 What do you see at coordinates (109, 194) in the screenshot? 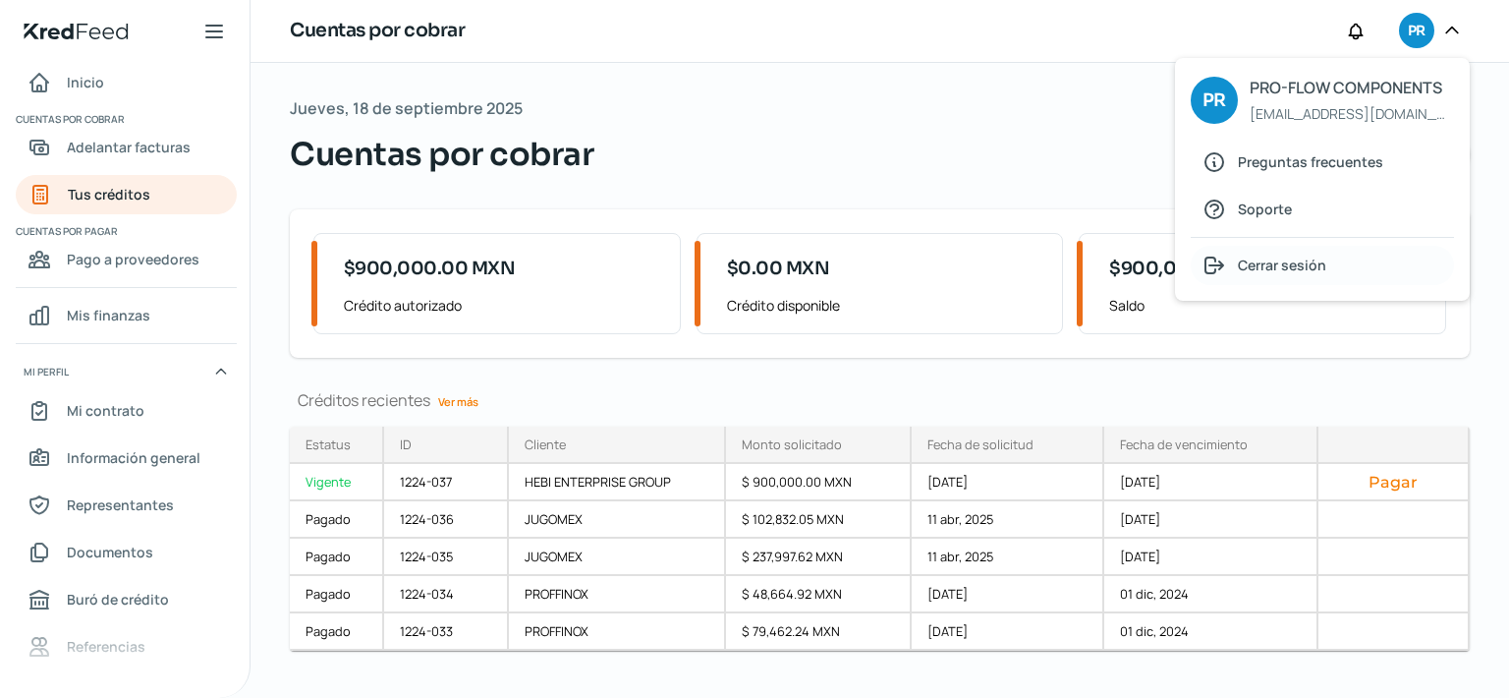
I see `span: Tus créditos` at bounding box center [109, 194].